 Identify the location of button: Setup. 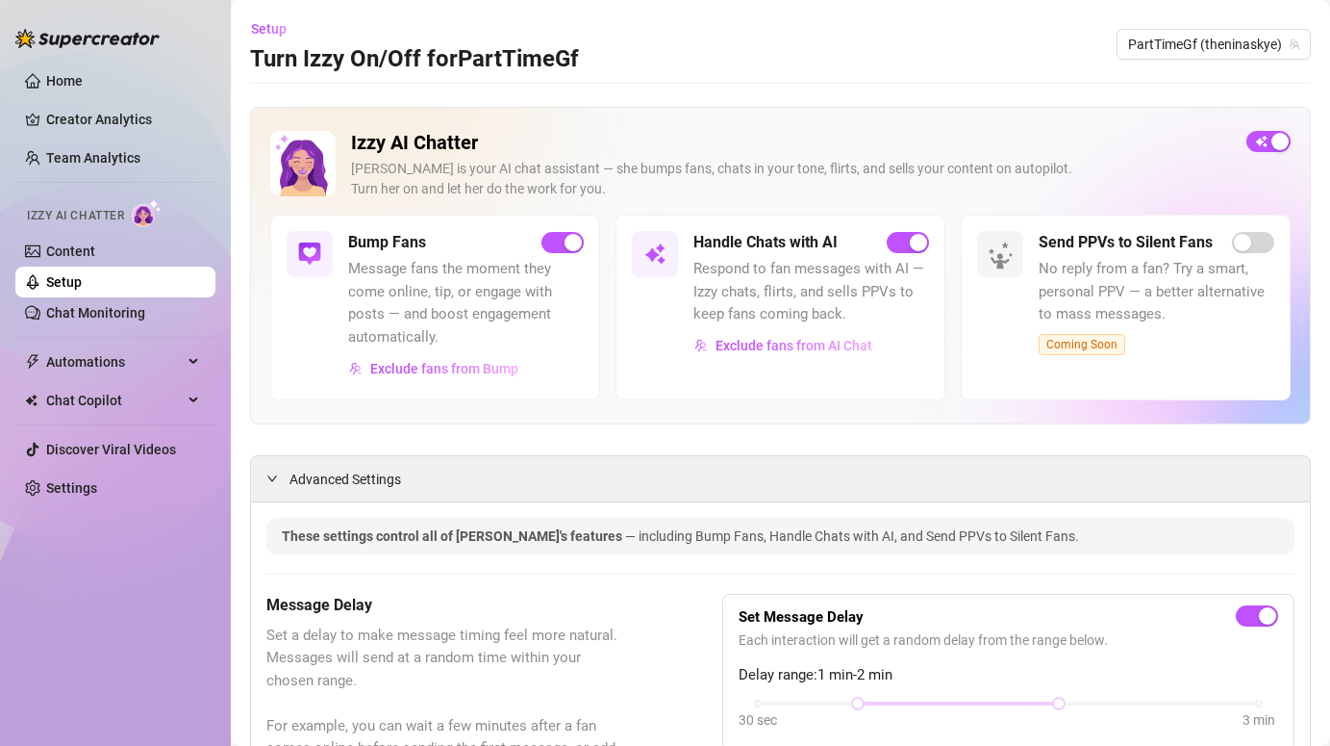
(276, 29).